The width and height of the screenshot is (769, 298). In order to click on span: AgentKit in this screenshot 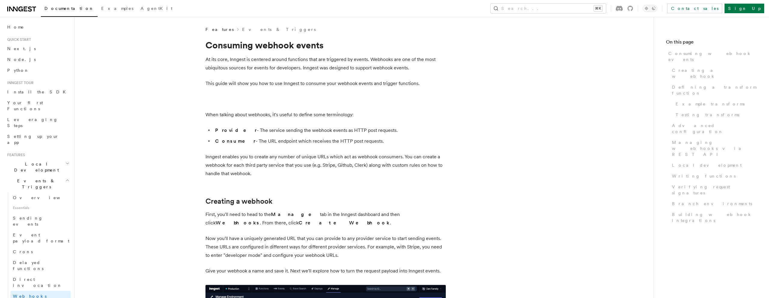, I will do `click(156, 8)`.